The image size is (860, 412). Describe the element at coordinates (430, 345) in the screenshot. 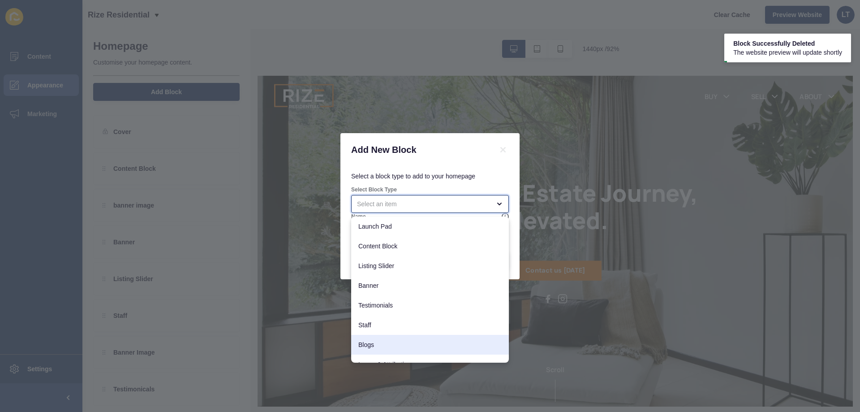

I see `span: Blogs` at that location.